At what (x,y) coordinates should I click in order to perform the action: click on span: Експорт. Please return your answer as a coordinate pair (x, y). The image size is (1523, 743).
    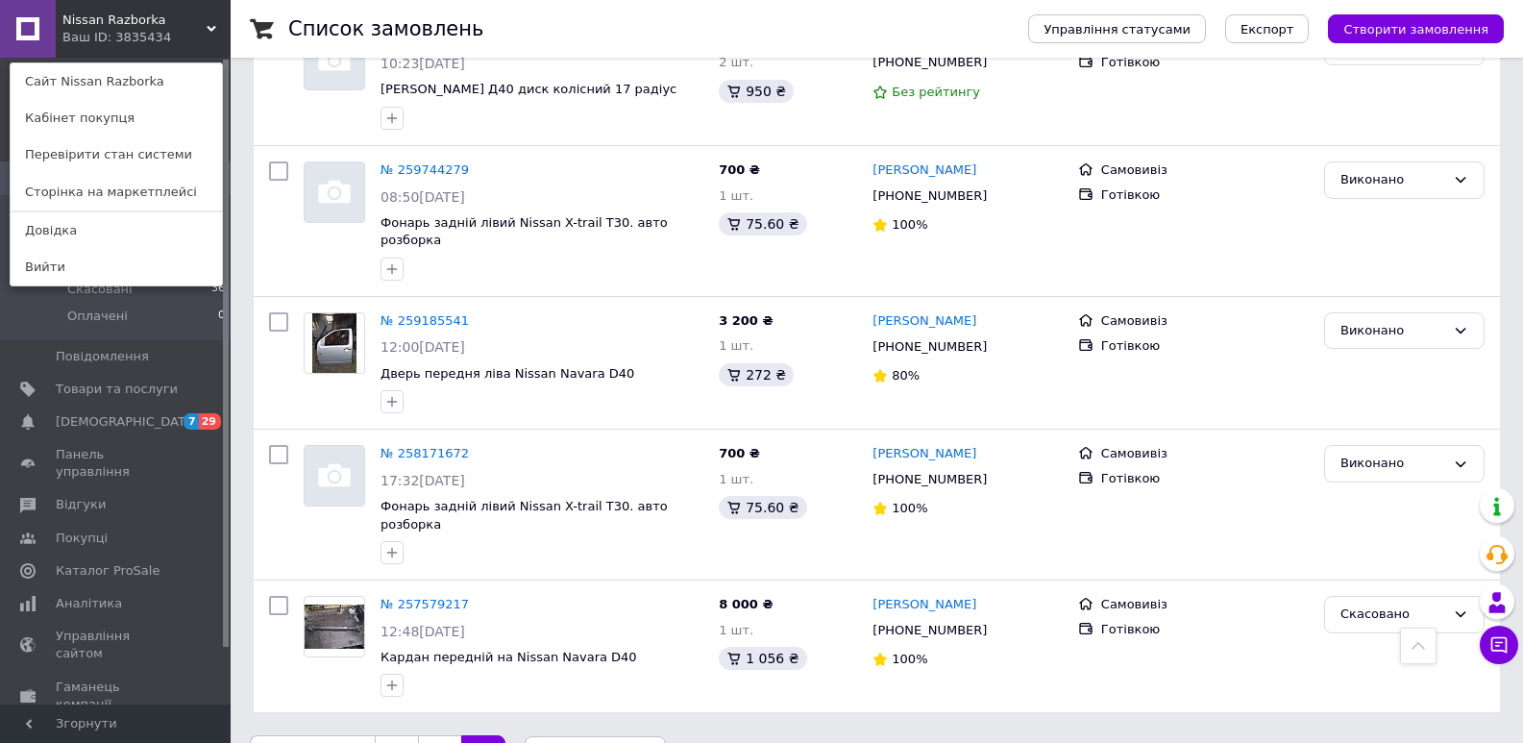
    Looking at the image, I should click on (1267, 29).